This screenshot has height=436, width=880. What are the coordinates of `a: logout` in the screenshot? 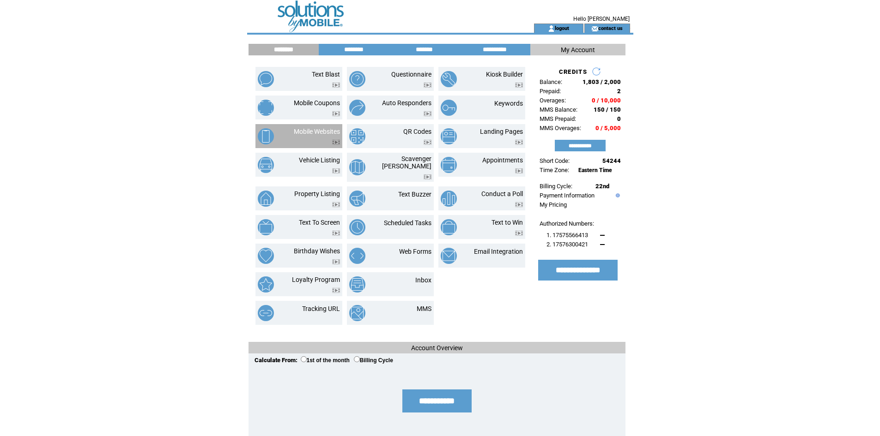 It's located at (562, 28).